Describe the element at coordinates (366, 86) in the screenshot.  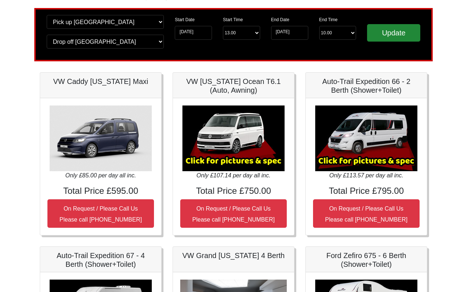
I see `h5: Auto-Trail Expedition 66 - 2 Berth (Shower+Toilet)` at that location.